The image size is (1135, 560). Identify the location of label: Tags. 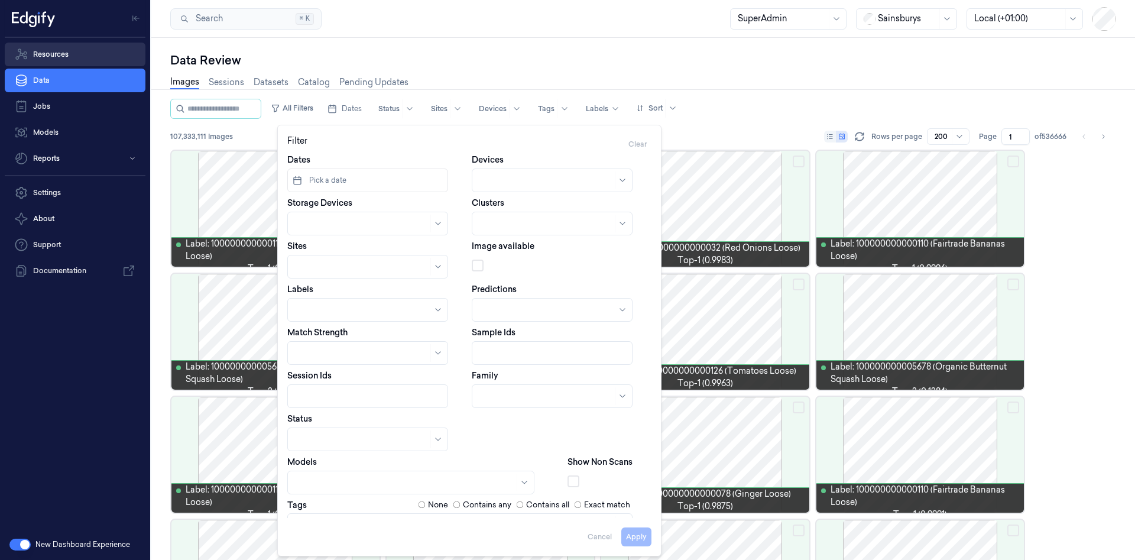
(297, 505).